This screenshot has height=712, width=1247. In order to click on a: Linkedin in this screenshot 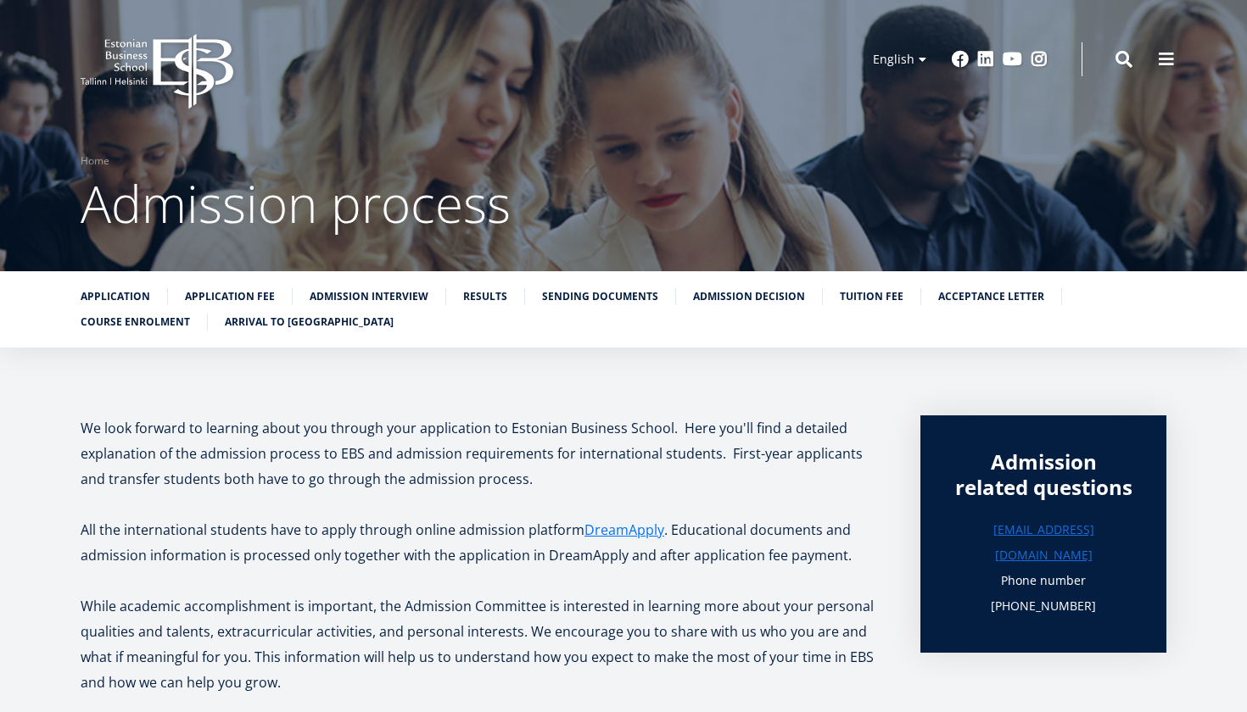, I will do `click(985, 59)`.